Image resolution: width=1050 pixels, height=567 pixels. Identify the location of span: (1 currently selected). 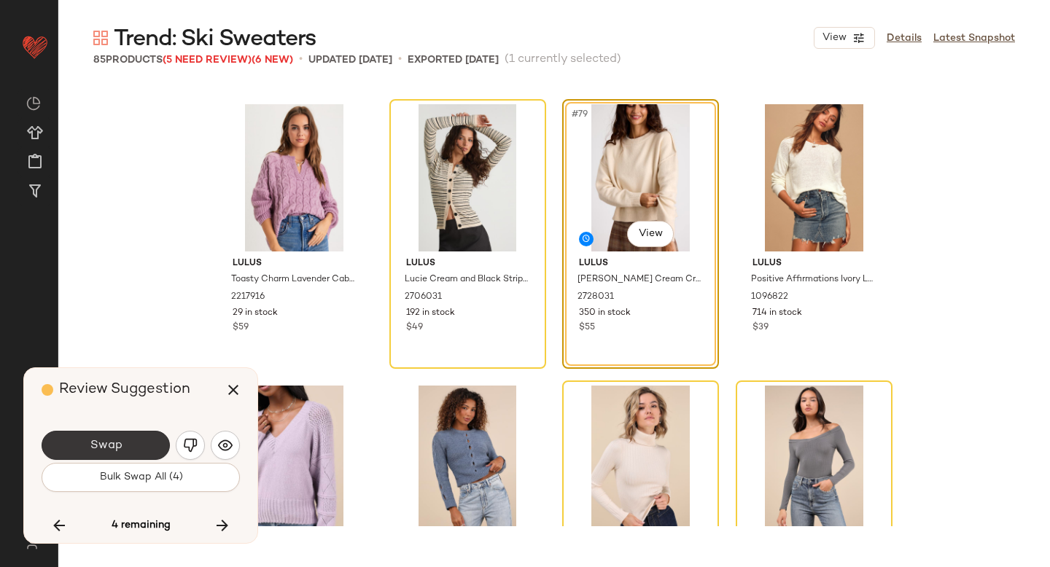
(563, 60).